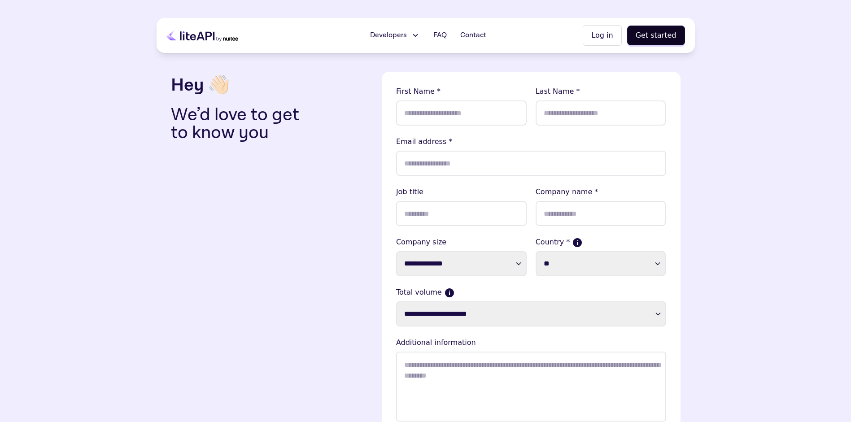  Describe the element at coordinates (395, 35) in the screenshot. I see `button: Developers` at that location.